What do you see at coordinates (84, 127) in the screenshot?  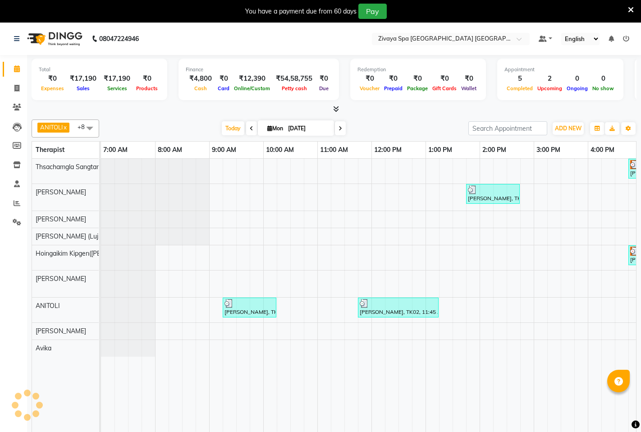 I see `span: +8` at bounding box center [84, 127].